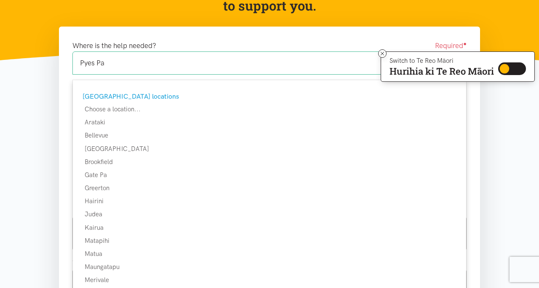 The width and height of the screenshot is (539, 288). What do you see at coordinates (270, 254) in the screenshot?
I see `div: Matua` at bounding box center [270, 254].